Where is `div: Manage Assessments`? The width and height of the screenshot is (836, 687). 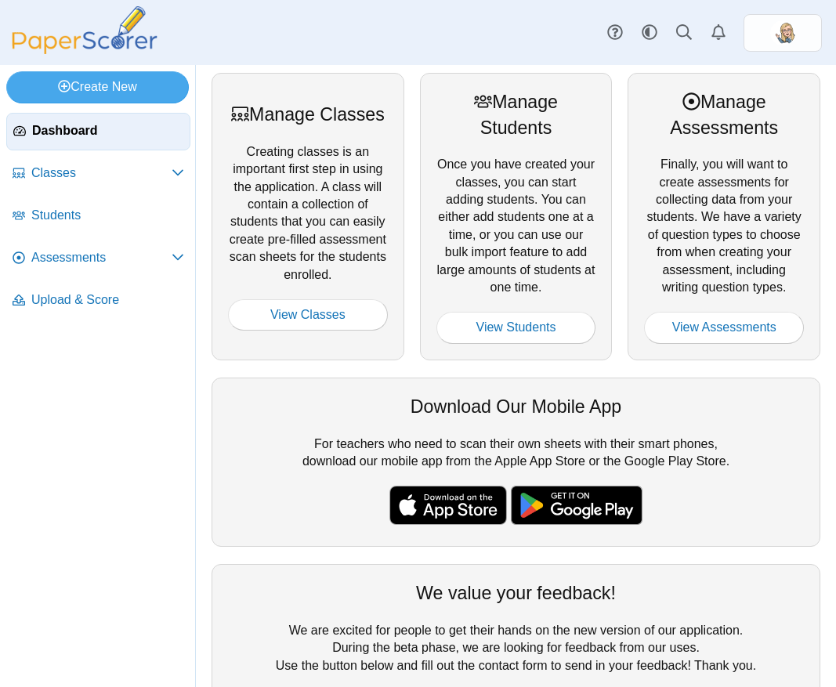 div: Manage Assessments is located at coordinates (724, 114).